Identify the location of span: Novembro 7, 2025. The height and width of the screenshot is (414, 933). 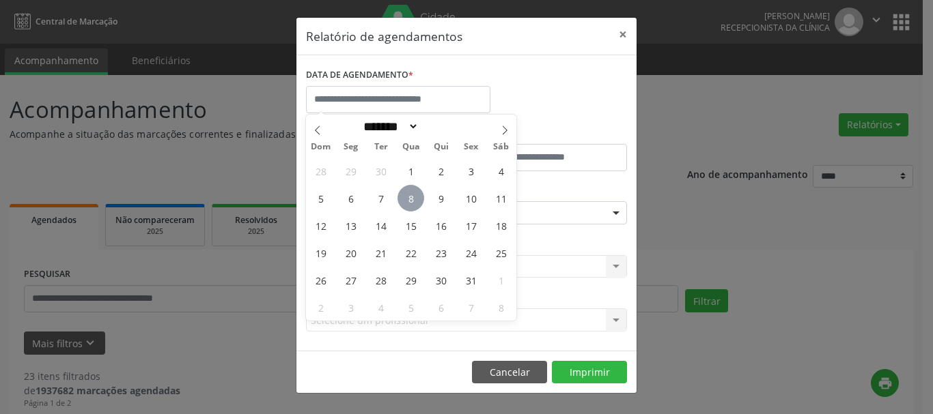
(470, 307).